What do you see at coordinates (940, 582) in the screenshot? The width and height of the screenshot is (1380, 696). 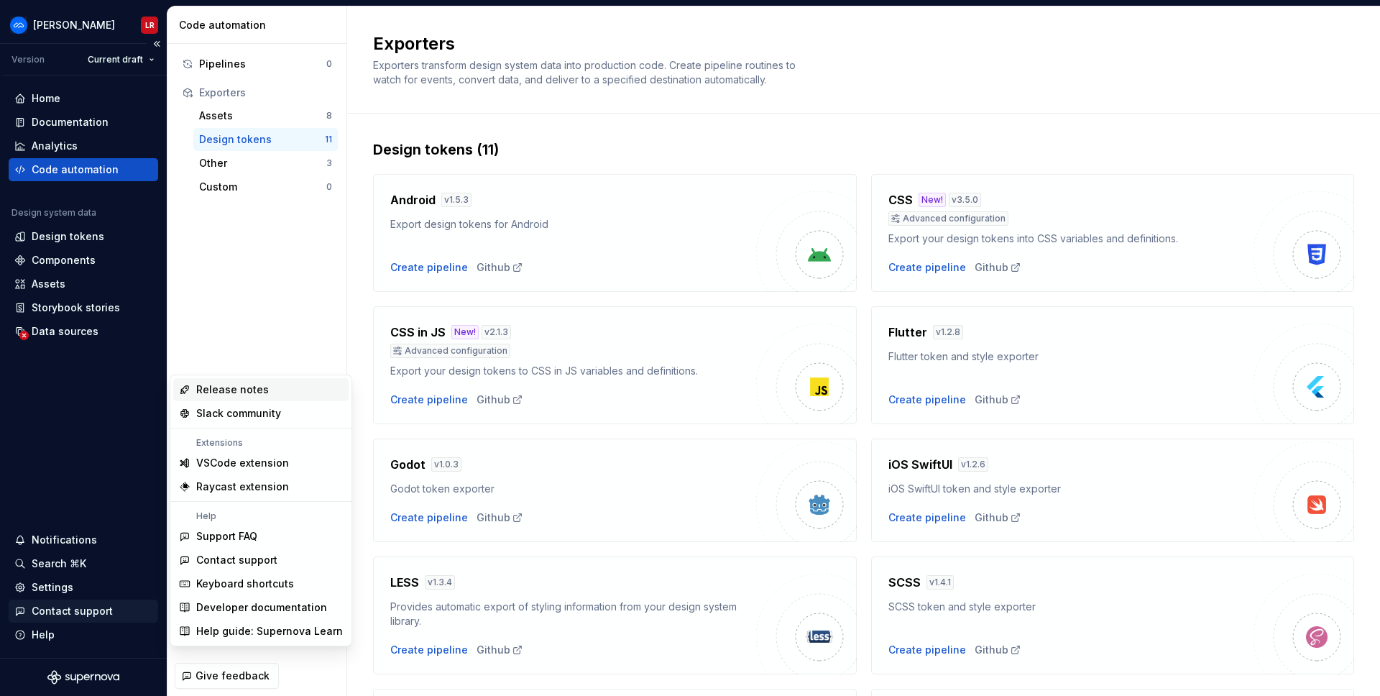 I see `div: v 1.4.1` at bounding box center [940, 582].